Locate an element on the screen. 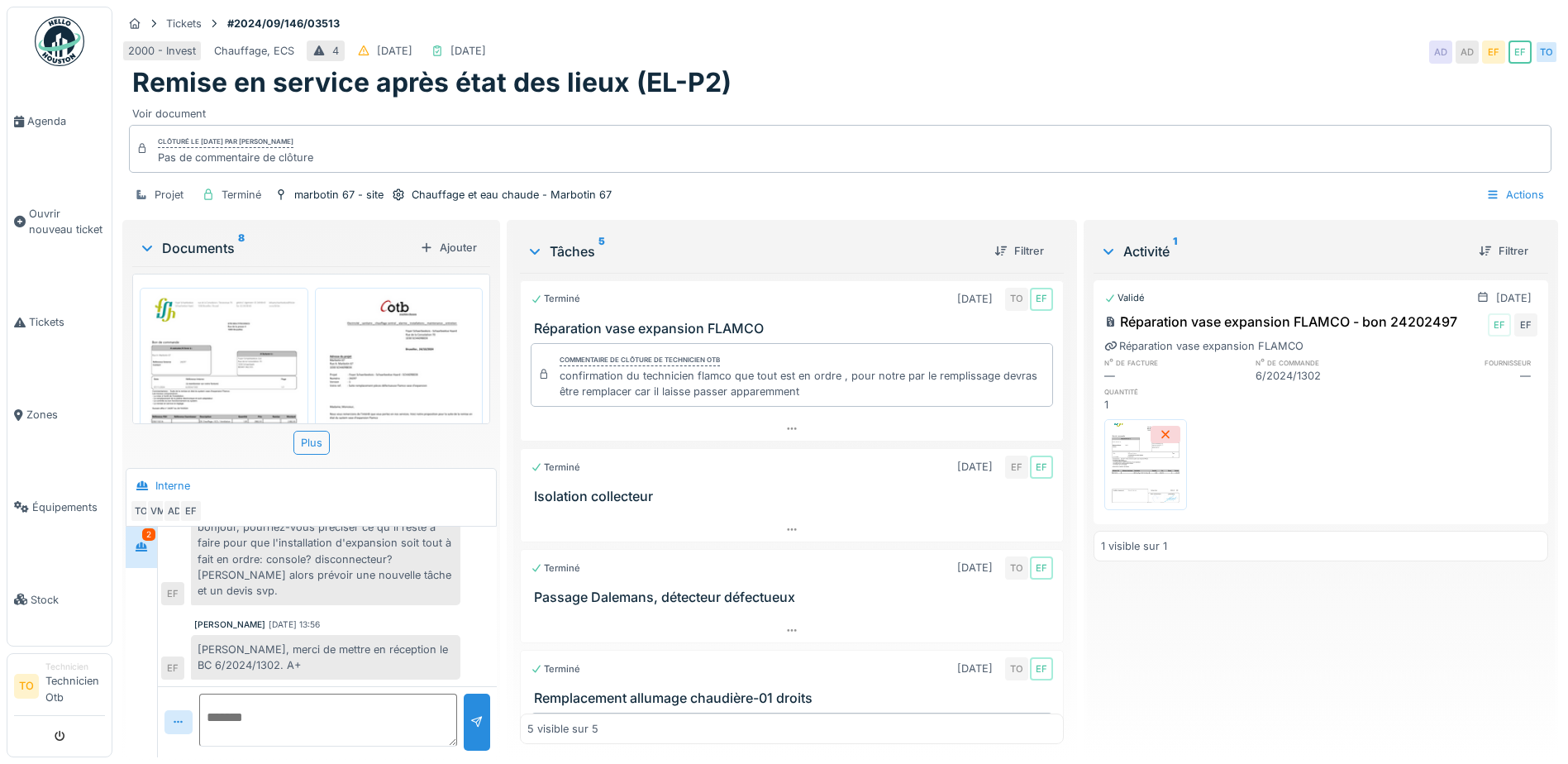 Image resolution: width=1568 pixels, height=764 pixels. div: marbotin 67 - site is located at coordinates (339, 194).